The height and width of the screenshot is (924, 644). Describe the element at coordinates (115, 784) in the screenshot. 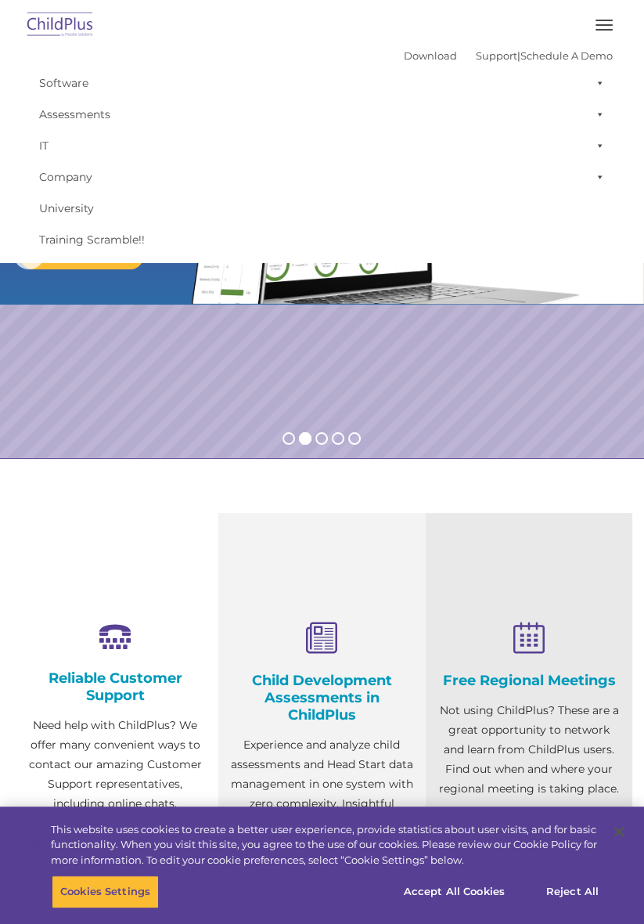

I see `p: Need help with ChildPlus? We offer many convenient ways to contact our amazing Customer Support r...` at that location.